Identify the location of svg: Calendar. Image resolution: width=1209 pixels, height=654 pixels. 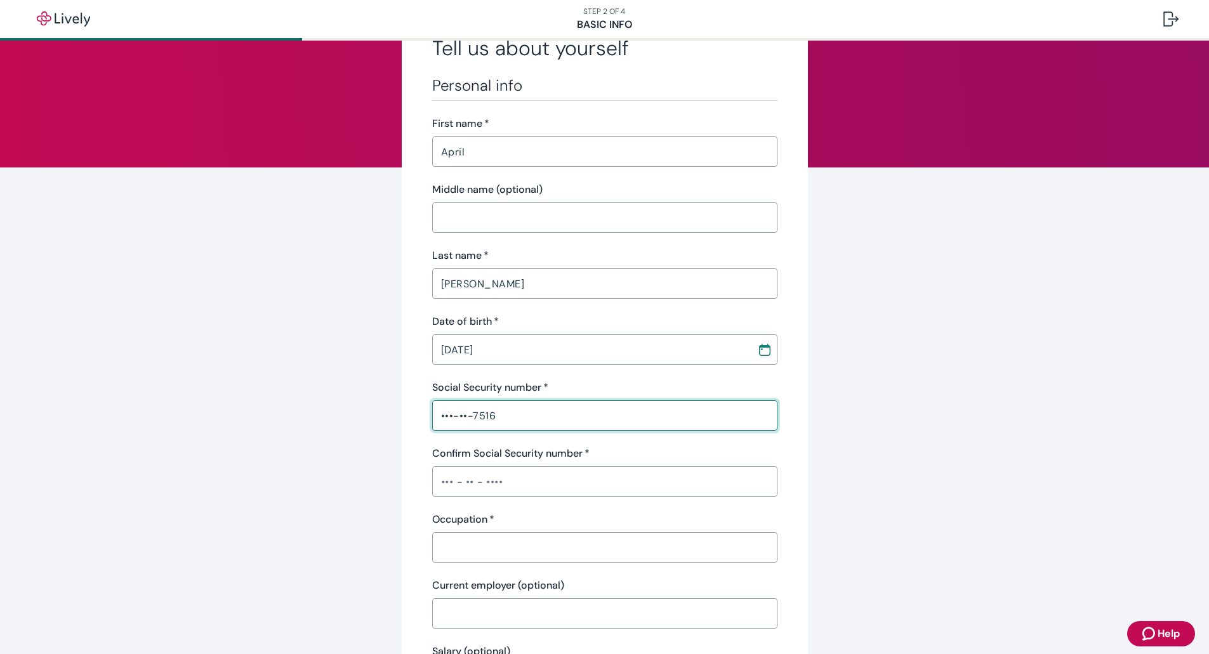
(765, 350).